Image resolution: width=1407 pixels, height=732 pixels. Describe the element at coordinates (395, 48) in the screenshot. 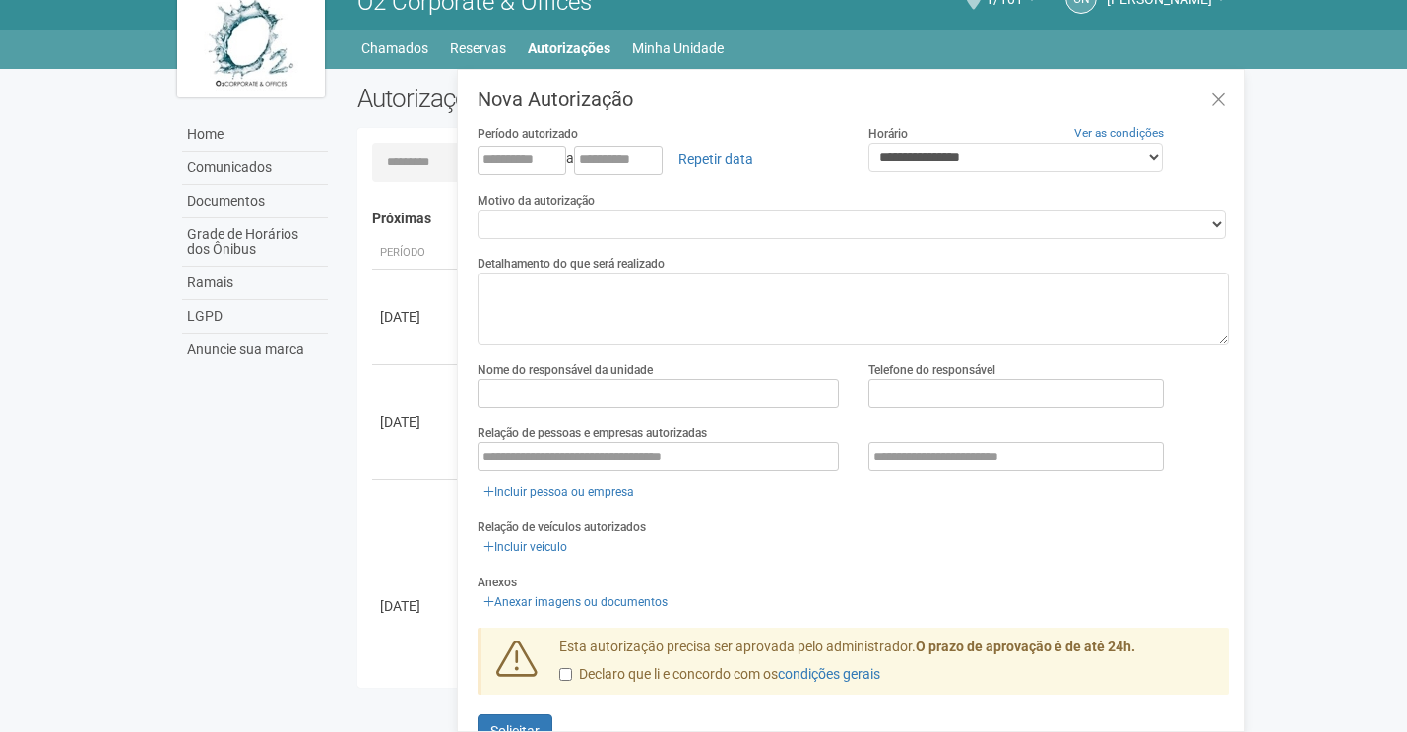

I see `a: Chamados` at that location.